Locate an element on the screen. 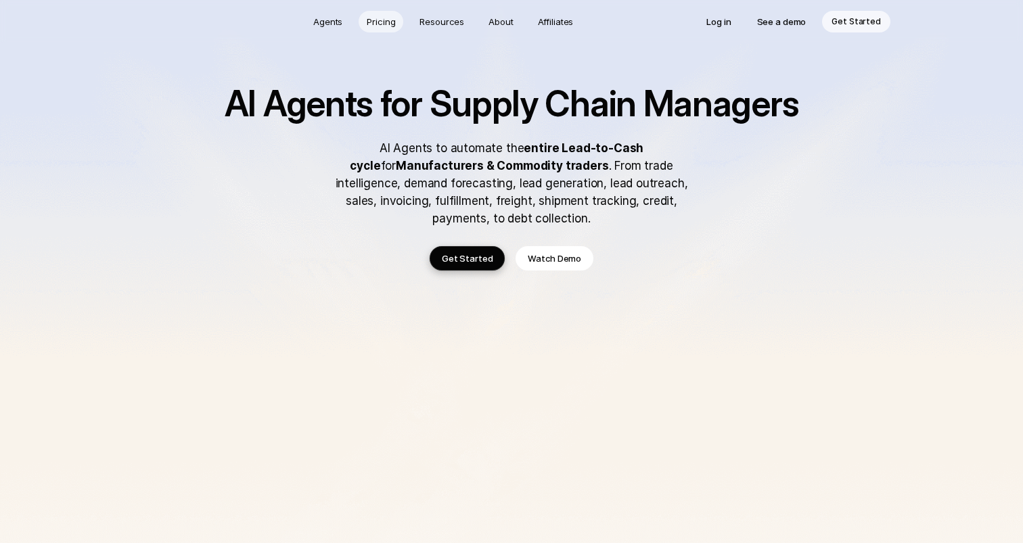 This screenshot has width=1023, height=543. a: See a demo is located at coordinates (782, 22).